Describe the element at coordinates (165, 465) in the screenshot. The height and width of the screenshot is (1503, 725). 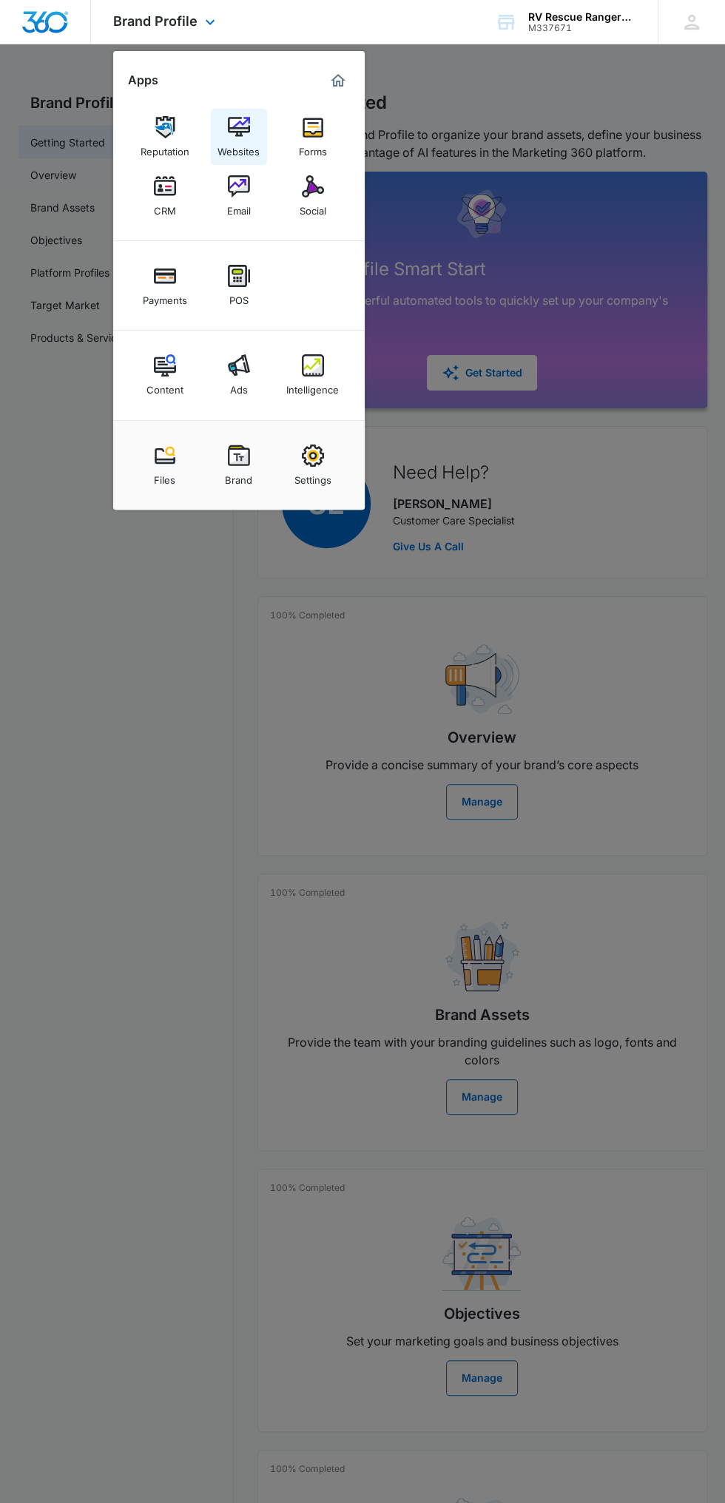
I see `a: Files` at that location.